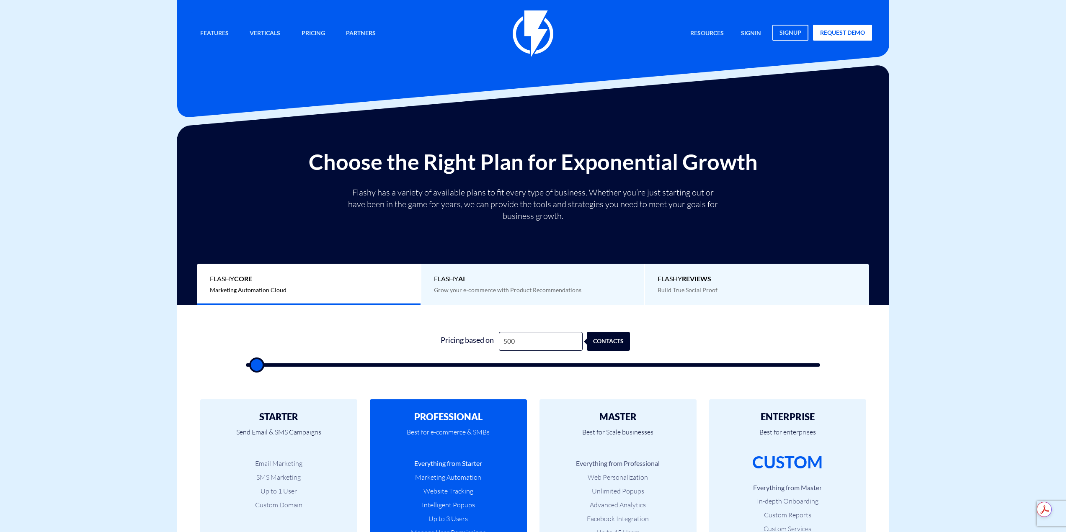 This screenshot has width=1066, height=532. I want to click on b: Core, so click(243, 278).